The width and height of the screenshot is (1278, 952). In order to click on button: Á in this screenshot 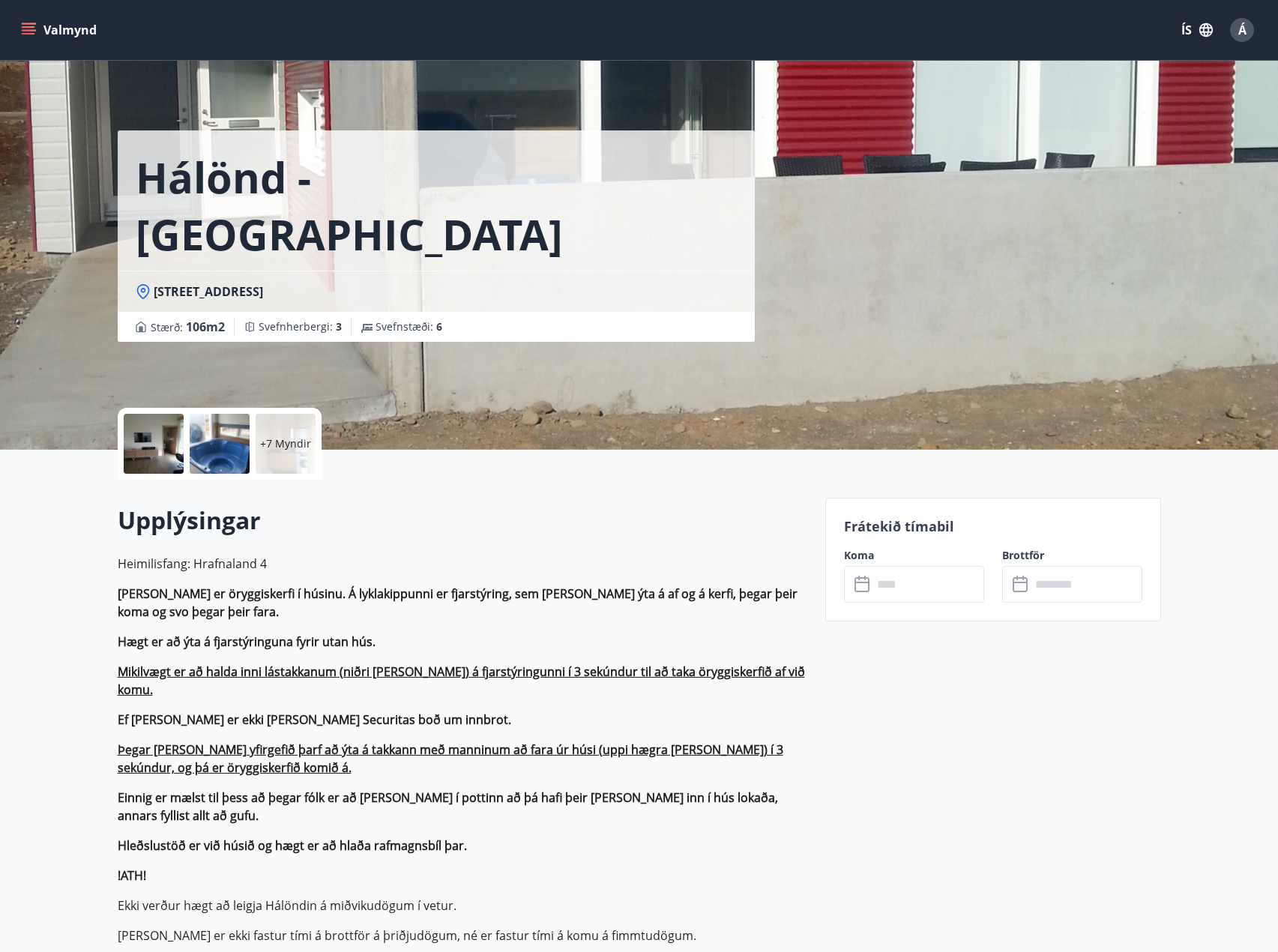, I will do `click(1242, 30)`.